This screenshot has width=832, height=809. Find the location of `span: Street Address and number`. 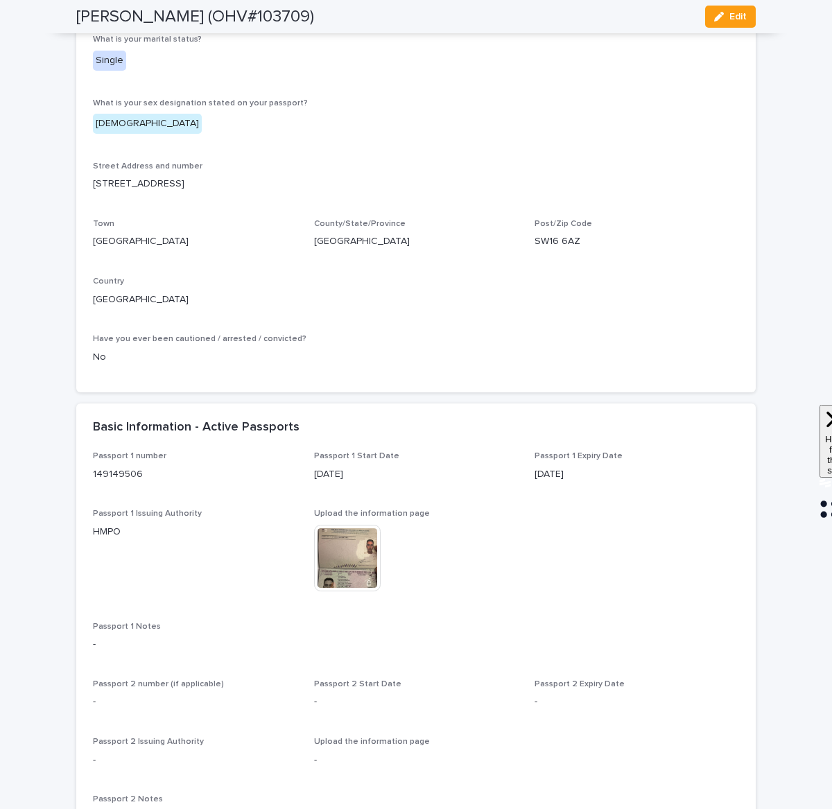

span: Street Address and number is located at coordinates (148, 166).